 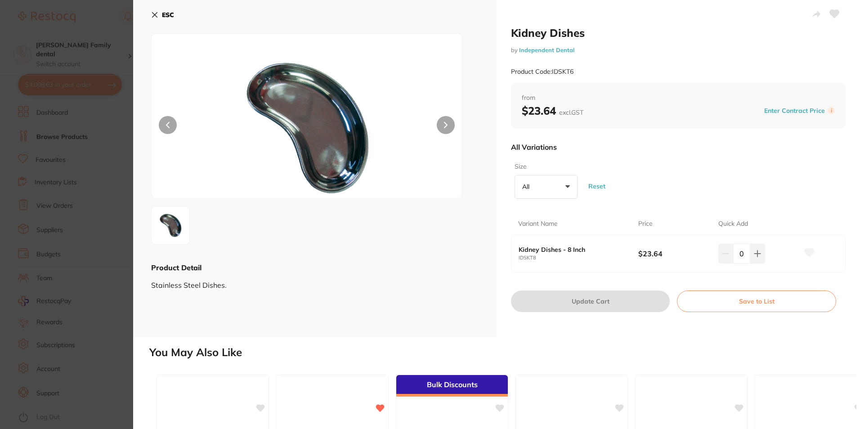 What do you see at coordinates (503, 353) in the screenshot?
I see `h2: You May Also Like` at bounding box center [503, 353].